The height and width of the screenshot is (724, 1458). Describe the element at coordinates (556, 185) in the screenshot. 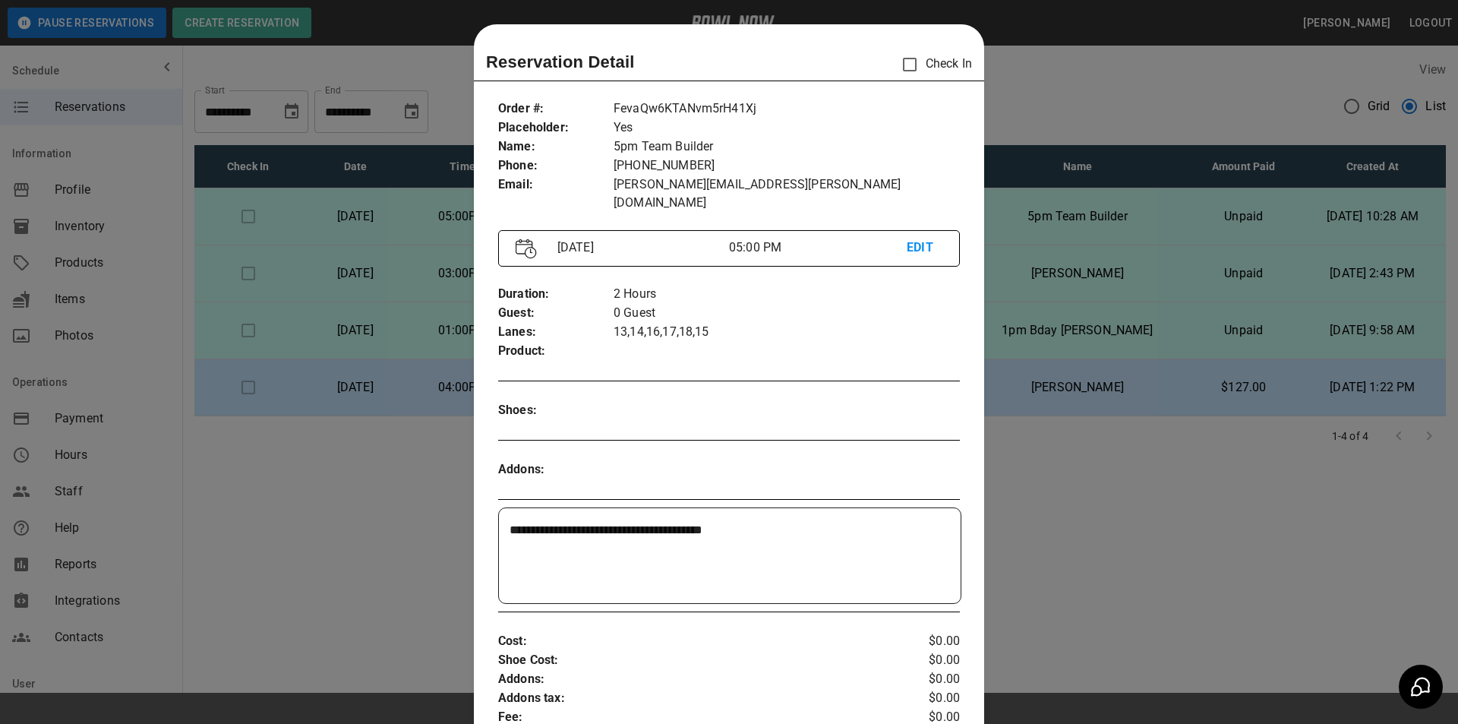

I see `p: Email :` at that location.